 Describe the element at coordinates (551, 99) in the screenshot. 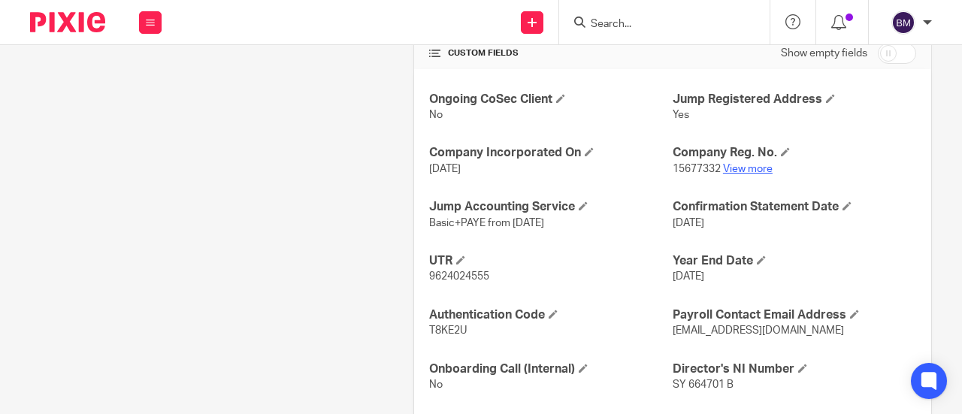

I see `h4: Ongoing CoSec Client` at that location.